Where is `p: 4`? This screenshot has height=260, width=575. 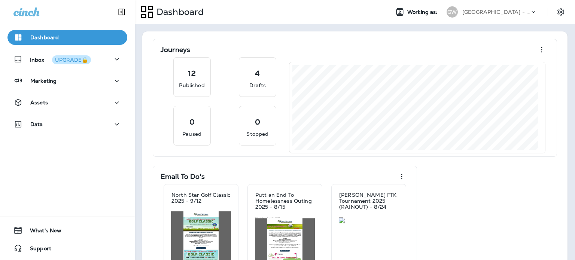
p: 4 is located at coordinates (257, 73).